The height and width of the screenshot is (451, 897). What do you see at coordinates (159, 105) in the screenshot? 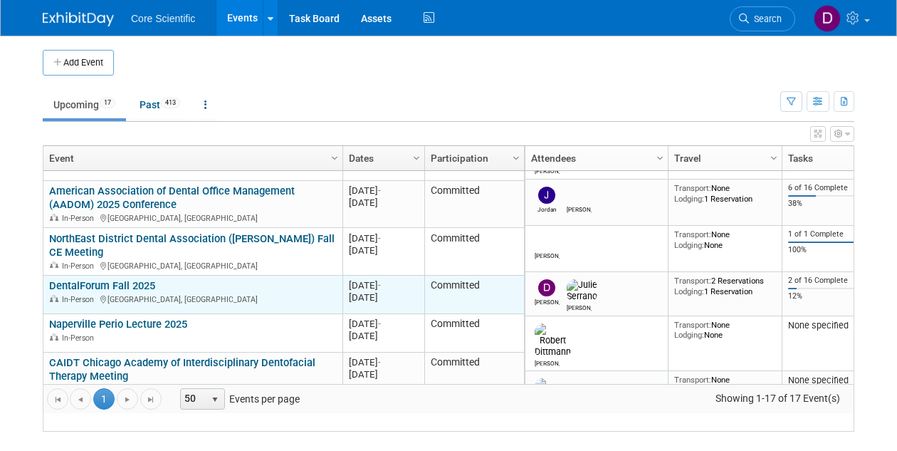
I see `a: Past413` at bounding box center [159, 105].